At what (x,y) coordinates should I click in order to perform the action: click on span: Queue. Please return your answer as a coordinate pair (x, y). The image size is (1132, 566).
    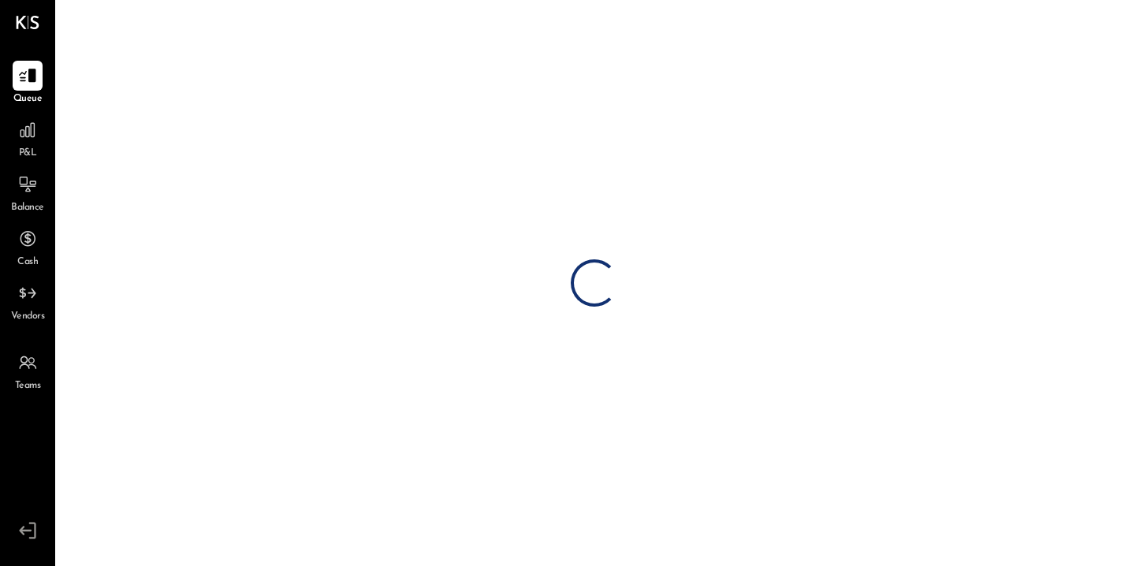
    Looking at the image, I should click on (28, 99).